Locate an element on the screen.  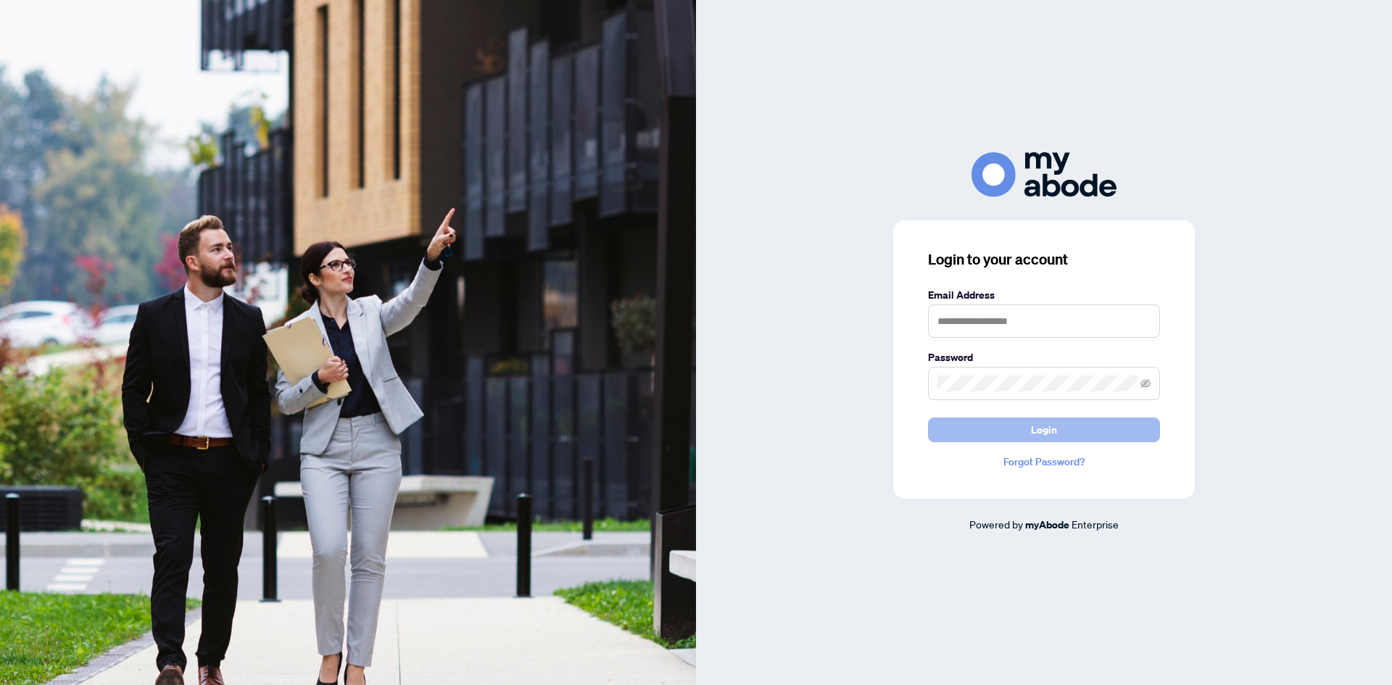
span: Enterprise is located at coordinates (1095, 524).